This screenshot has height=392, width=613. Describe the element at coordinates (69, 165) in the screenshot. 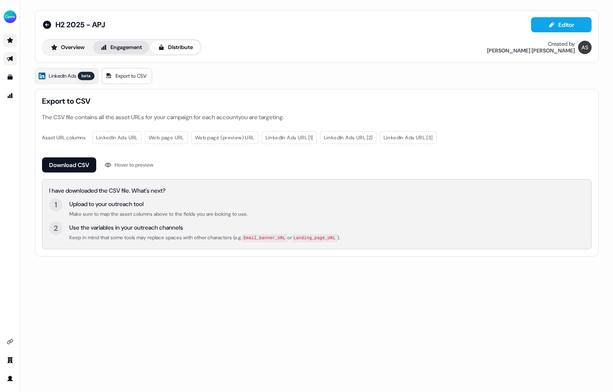

I see `button: Download CSV` at that location.